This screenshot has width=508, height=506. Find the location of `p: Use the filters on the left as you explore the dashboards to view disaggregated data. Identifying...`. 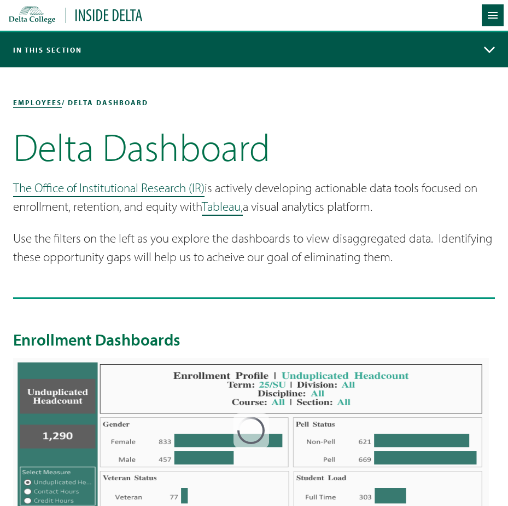

p: Use the filters on the left as you explore the dashboards to view disaggregated data. Identifying... is located at coordinates (254, 247).